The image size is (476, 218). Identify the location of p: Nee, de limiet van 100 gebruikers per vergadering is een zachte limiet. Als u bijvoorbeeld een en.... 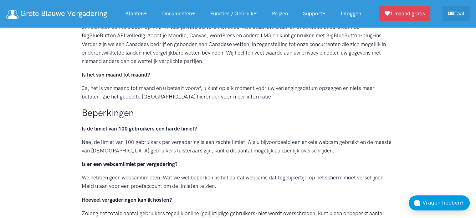
(238, 146).